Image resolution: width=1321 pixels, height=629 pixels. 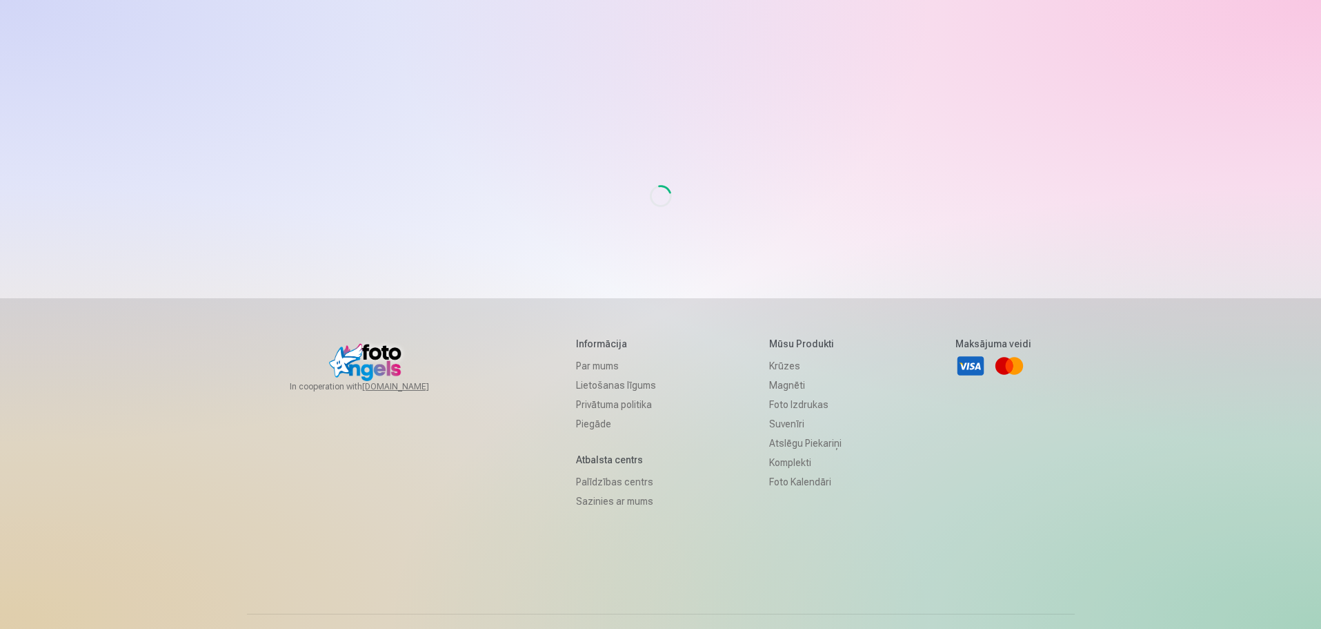 What do you see at coordinates (616, 460) in the screenshot?
I see `h5: Atbalsta centrs` at bounding box center [616, 460].